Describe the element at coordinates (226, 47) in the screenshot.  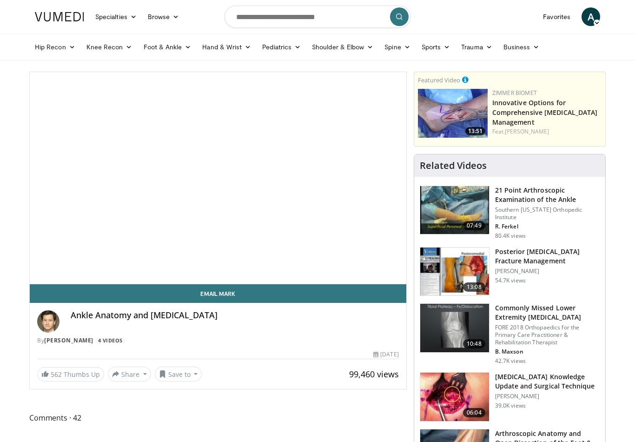
I see `a: Hand & Wrist` at that location.